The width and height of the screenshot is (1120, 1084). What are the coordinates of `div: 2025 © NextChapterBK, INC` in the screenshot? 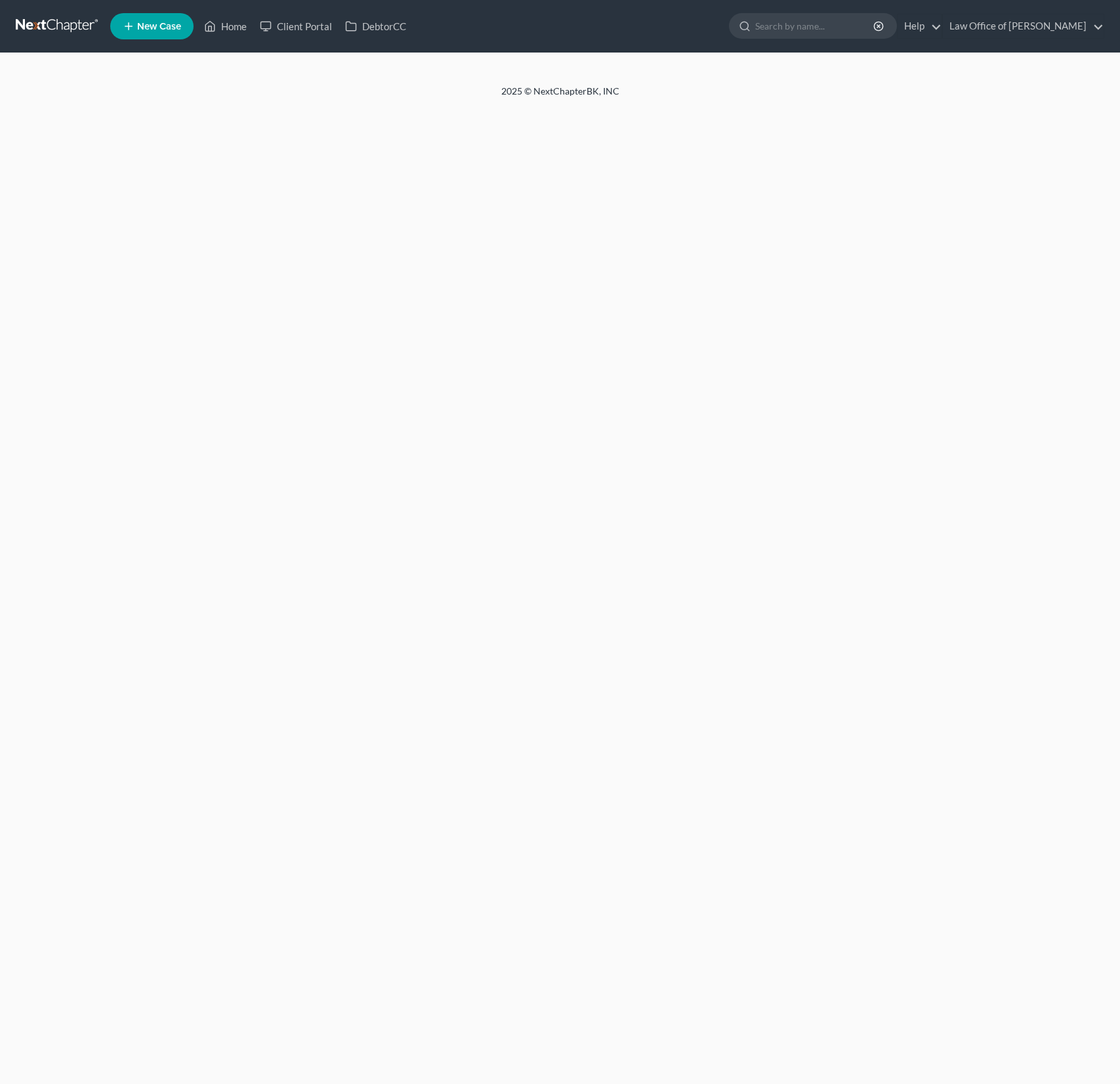 It's located at (561, 96).